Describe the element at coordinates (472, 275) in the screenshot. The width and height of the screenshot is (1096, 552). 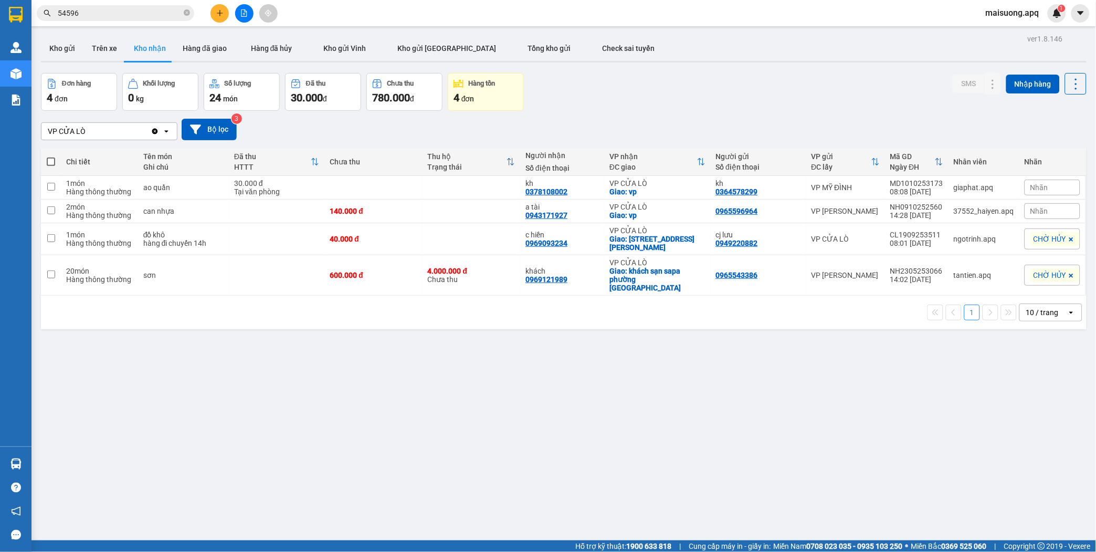
I see `div: Chưa thu` at that location.